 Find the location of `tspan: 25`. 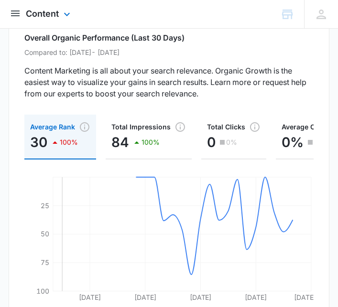

tspan: 25 is located at coordinates (45, 205).